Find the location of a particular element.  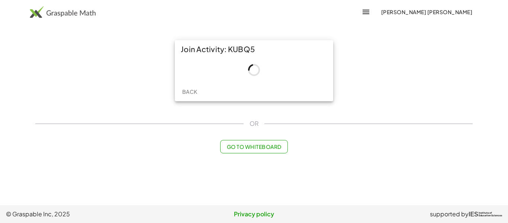

button: Back is located at coordinates (190, 91).